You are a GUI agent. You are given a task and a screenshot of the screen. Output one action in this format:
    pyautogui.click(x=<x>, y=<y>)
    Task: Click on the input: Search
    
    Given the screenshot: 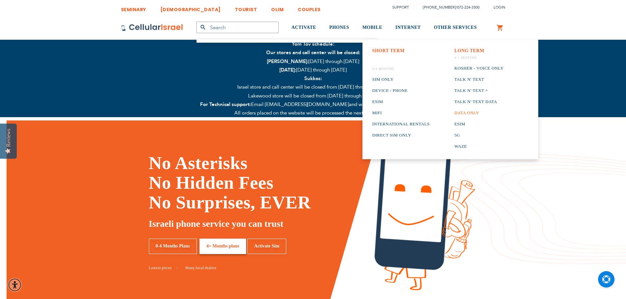 What is the action you would take?
    pyautogui.click(x=238, y=27)
    